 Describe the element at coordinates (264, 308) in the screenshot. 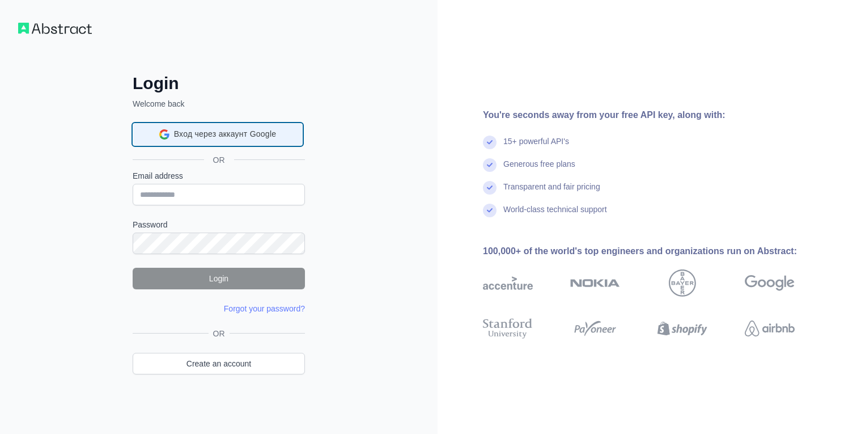

I see `a: Forgot your password?` at that location.